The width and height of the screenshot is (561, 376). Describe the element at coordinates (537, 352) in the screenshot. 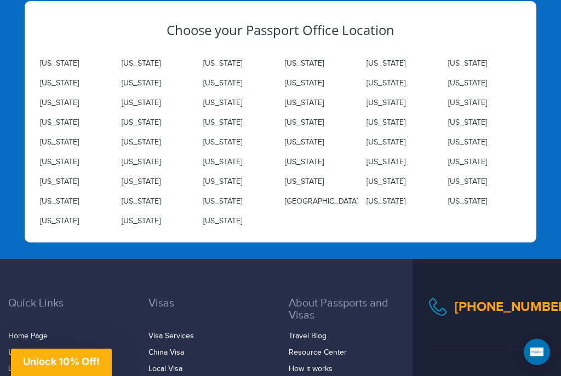

I see `div: Open Intercom Messenger` at that location.